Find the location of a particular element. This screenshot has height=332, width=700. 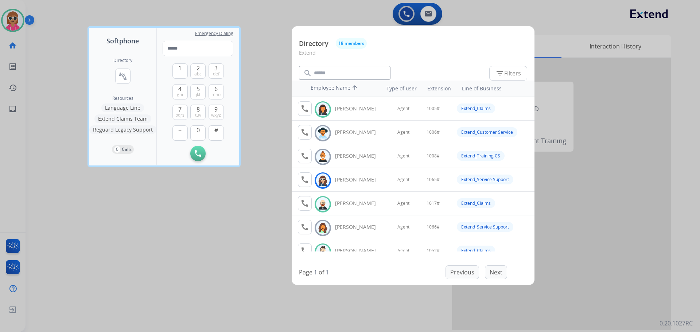

mat-icon: connect_without_contact is located at coordinates (123, 76).